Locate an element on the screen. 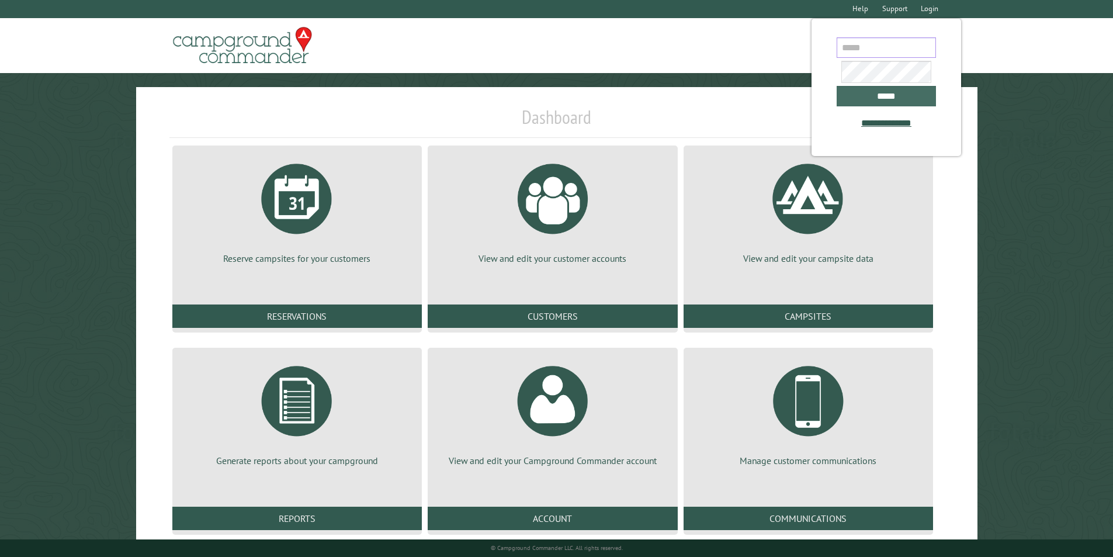  a: View and edit your Campground Commander account is located at coordinates (552, 412).